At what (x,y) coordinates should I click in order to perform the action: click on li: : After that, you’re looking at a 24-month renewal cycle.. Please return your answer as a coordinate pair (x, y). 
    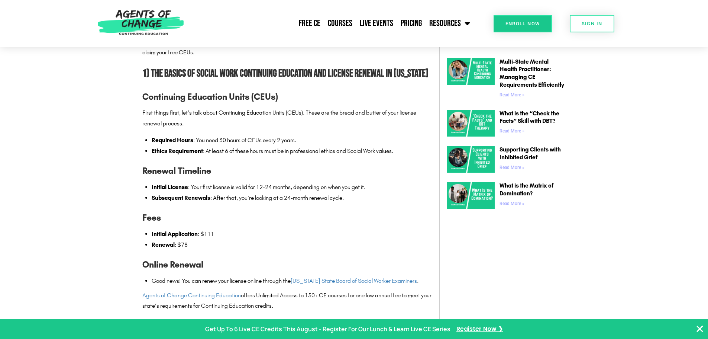
    Looking at the image, I should click on (291, 198).